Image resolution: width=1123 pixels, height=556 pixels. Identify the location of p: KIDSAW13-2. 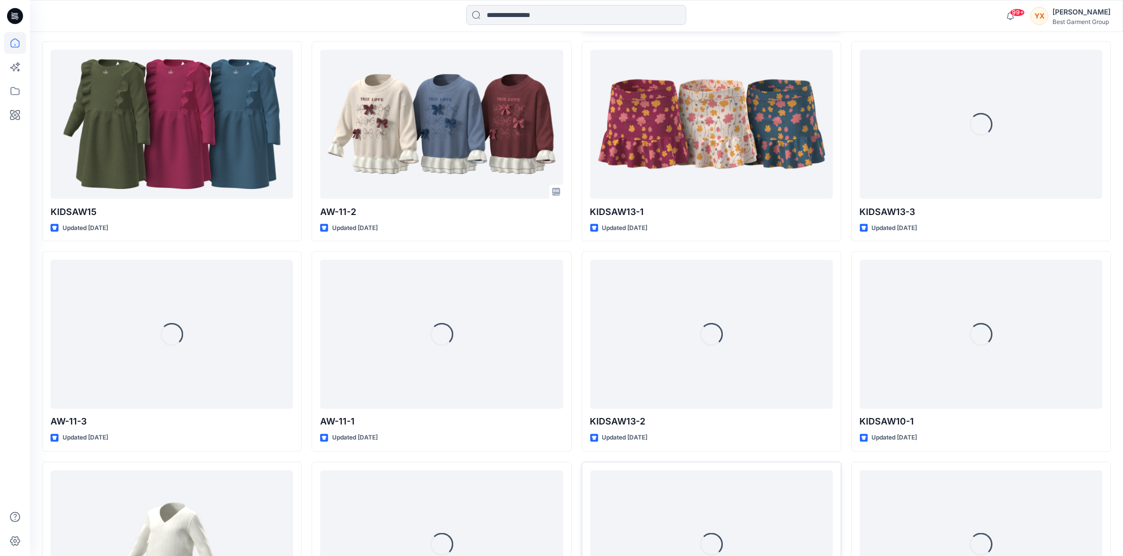
(712, 422).